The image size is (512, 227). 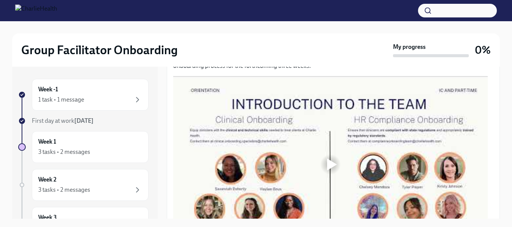 What do you see at coordinates (83, 95) in the screenshot?
I see `a: Week -11 task • 1 message` at bounding box center [83, 95].